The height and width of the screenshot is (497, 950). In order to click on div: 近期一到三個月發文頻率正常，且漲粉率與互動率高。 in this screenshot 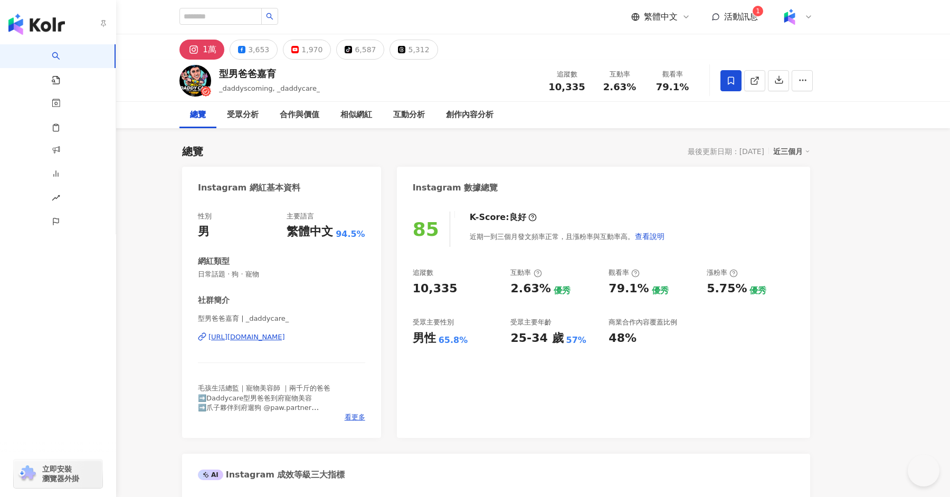, I will do `click(567, 236)`.